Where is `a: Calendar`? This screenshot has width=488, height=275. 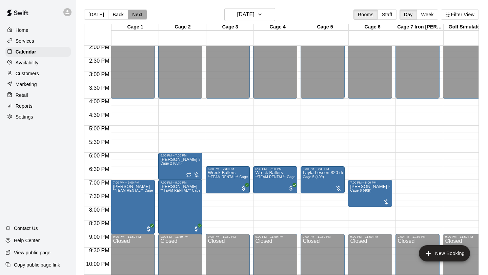 a: Calendar is located at coordinates (38, 52).